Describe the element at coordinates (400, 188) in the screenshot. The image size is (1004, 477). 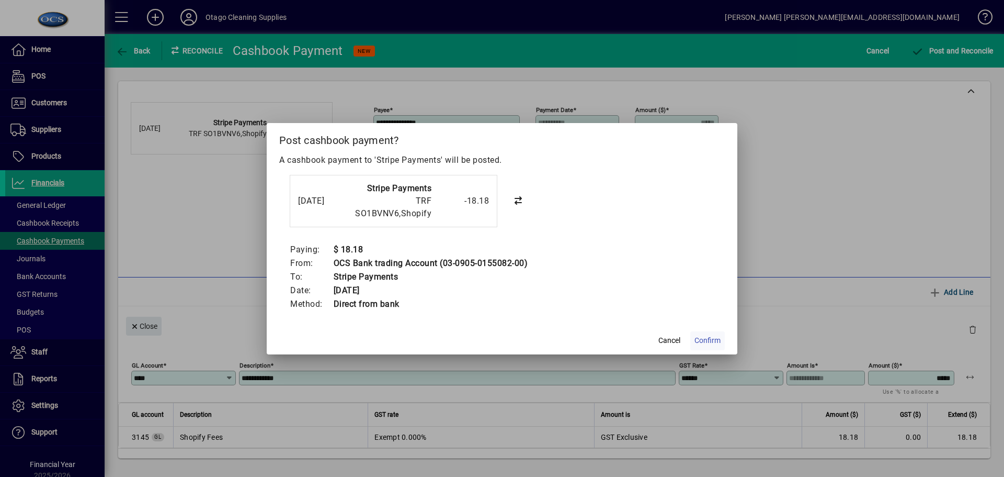
I see `strong: Stripe Payments` at that location.